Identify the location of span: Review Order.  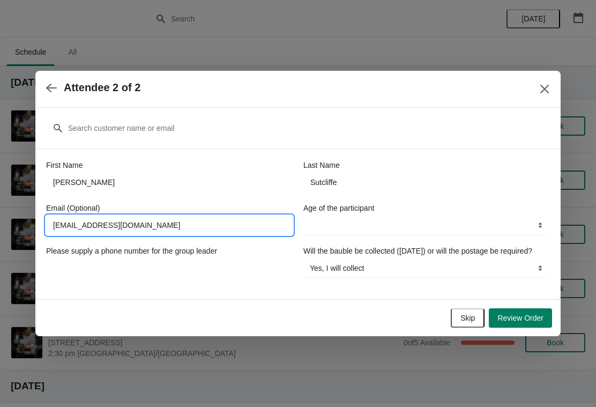
(520, 318).